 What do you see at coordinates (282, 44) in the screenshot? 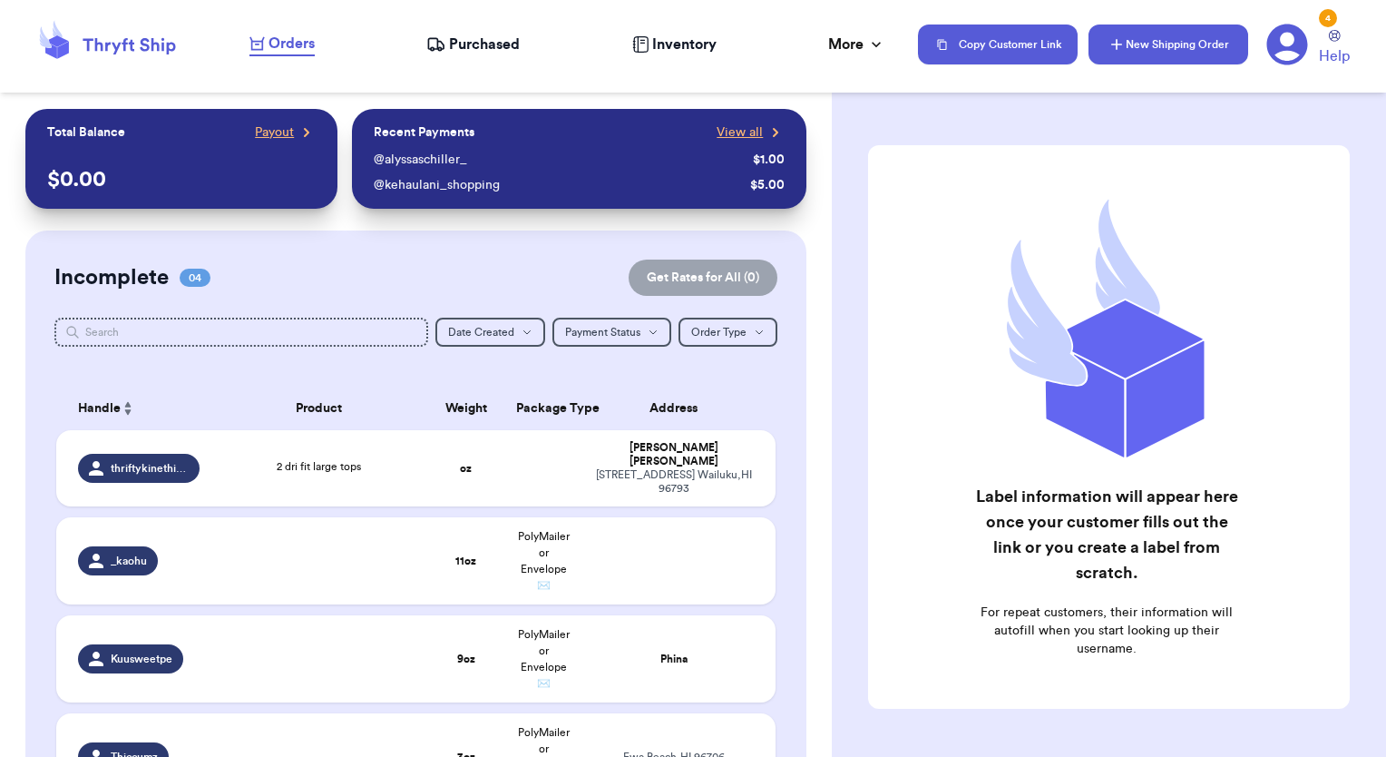
I see `a: Orders` at bounding box center [282, 44].